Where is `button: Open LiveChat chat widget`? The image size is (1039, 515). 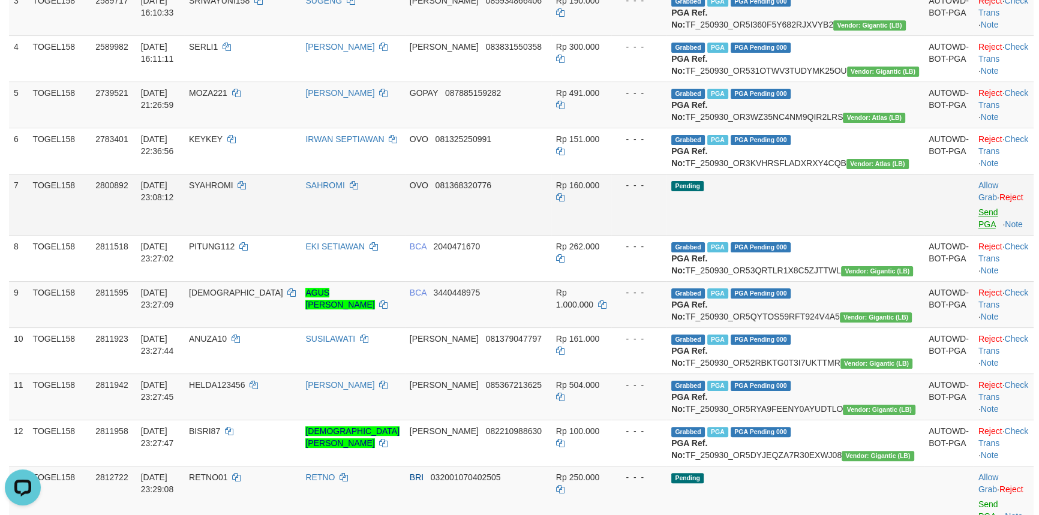 button: Open LiveChat chat widget is located at coordinates (23, 23).